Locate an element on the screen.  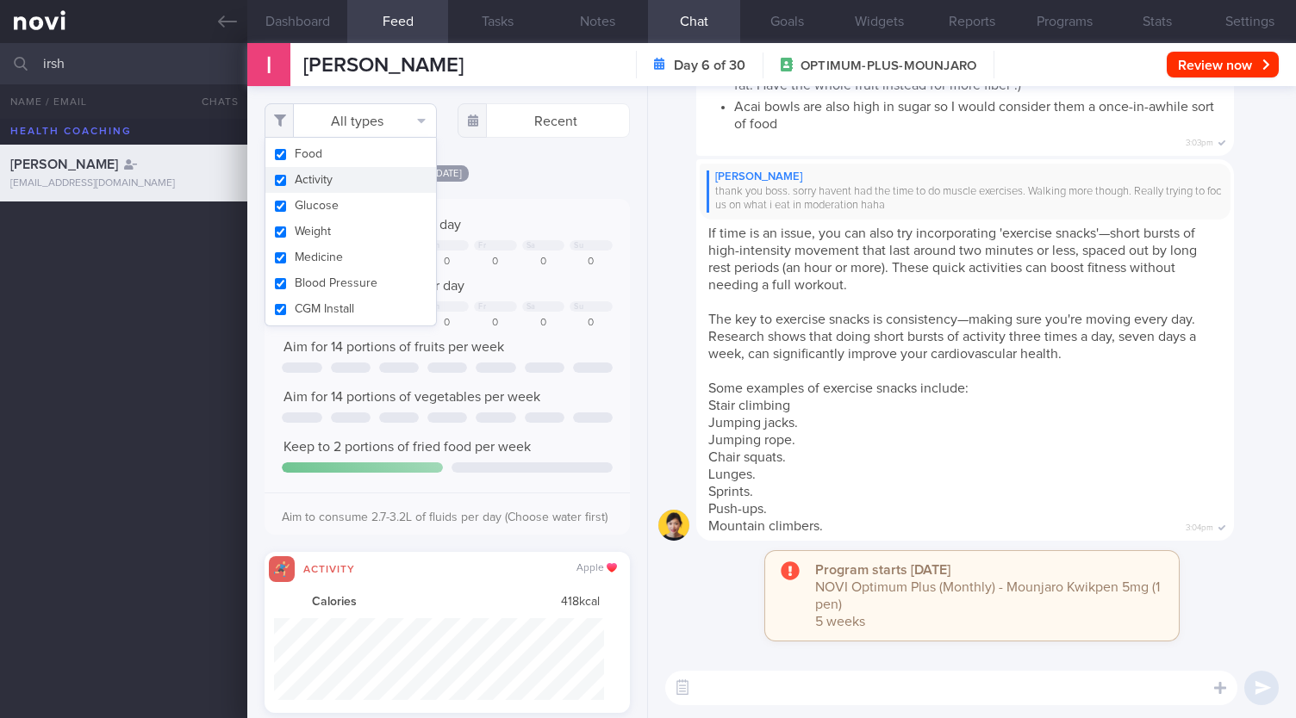
span: Mountain climbers. is located at coordinates (765, 526).